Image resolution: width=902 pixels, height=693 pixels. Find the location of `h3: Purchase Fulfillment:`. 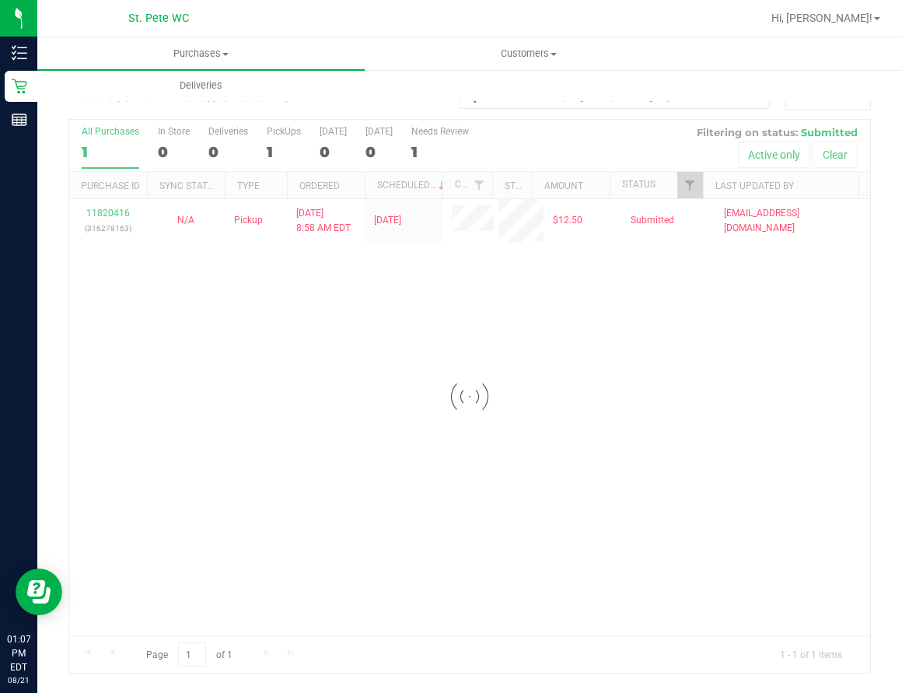

h3: Purchase Fulfillment: is located at coordinates (202, 97).